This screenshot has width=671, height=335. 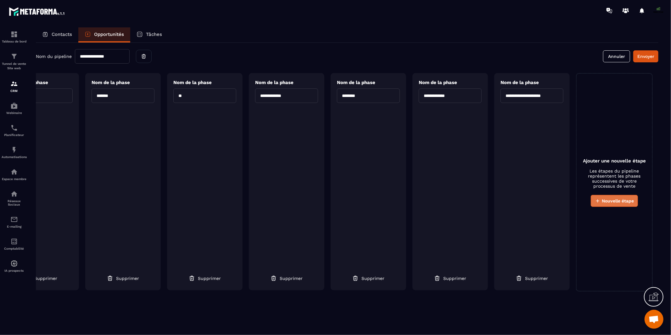 What do you see at coordinates (14, 179) in the screenshot?
I see `p: Espace membre` at bounding box center [14, 179].